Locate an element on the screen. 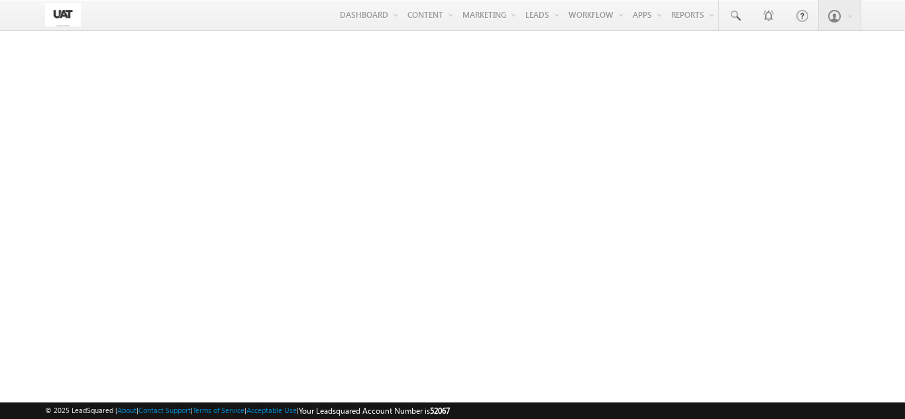 Image resolution: width=905 pixels, height=419 pixels. a: Contact Support is located at coordinates (164, 410).